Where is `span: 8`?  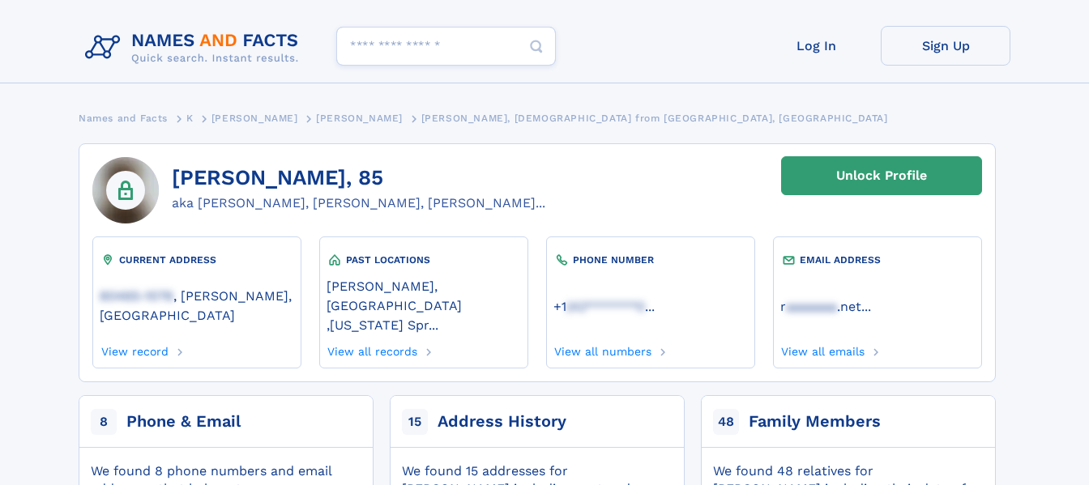
span: 8 is located at coordinates (104, 422).